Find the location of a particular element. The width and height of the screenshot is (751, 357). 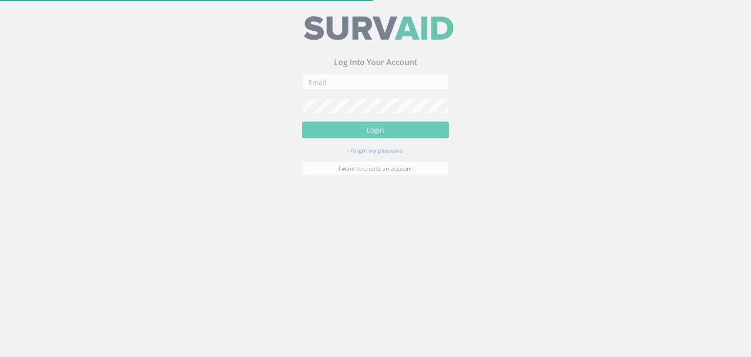

h3: Log Into Your Account is located at coordinates (375, 66).